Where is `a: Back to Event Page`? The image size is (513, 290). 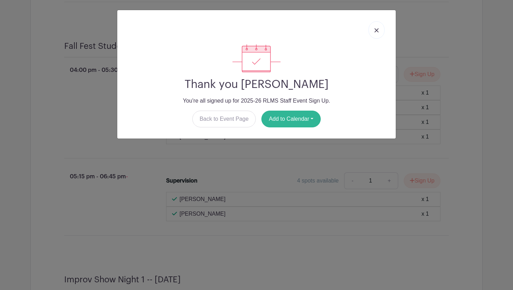 a: Back to Event Page is located at coordinates (224, 119).